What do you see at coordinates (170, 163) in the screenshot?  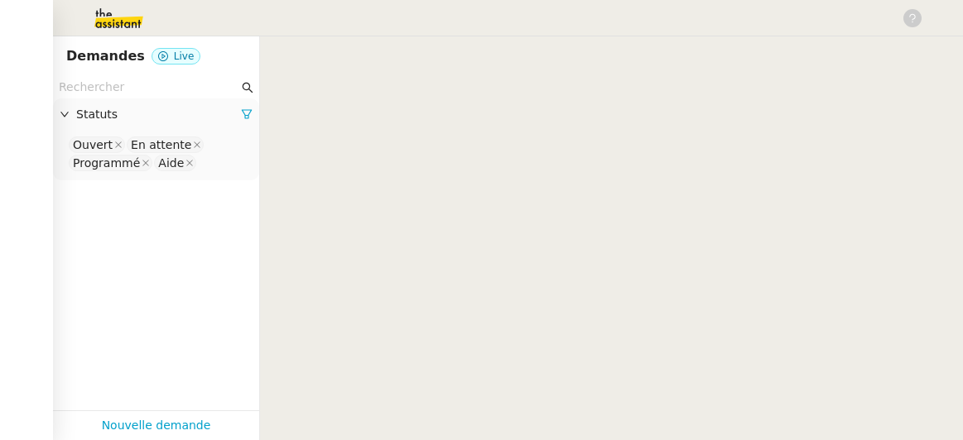 I see `div: Aide` at bounding box center [170, 163].